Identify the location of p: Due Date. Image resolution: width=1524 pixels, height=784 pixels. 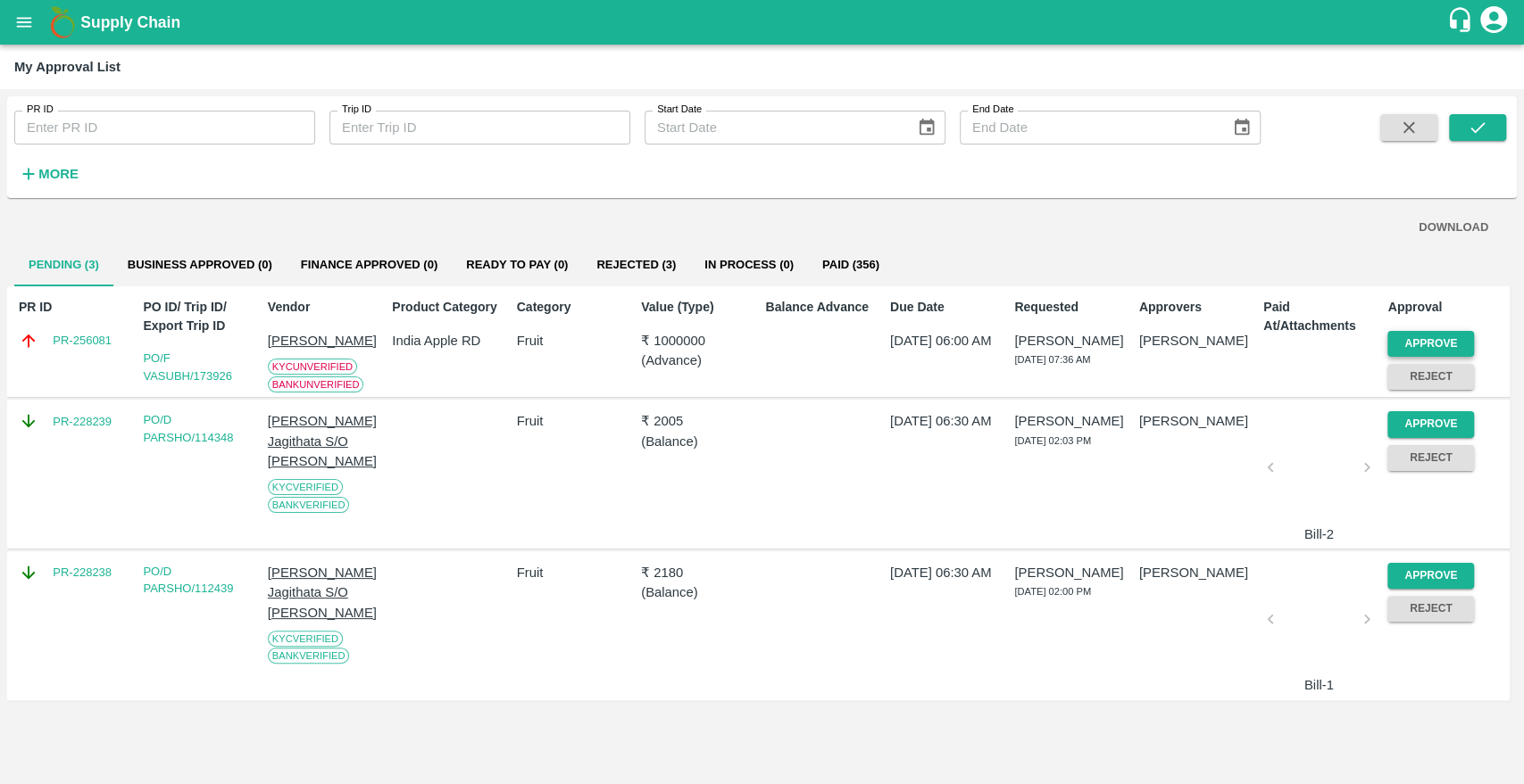
(949, 307).